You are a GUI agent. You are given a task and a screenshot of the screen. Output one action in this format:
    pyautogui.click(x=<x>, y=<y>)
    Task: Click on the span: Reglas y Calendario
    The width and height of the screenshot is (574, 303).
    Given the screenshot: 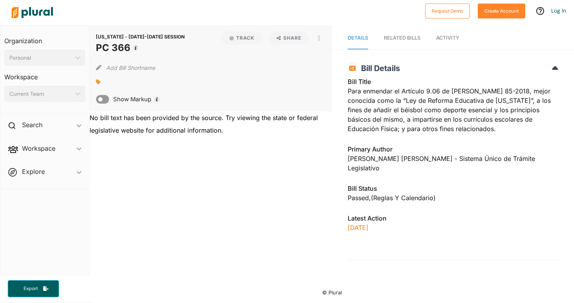 What is the action you would take?
    pyautogui.click(x=403, y=198)
    